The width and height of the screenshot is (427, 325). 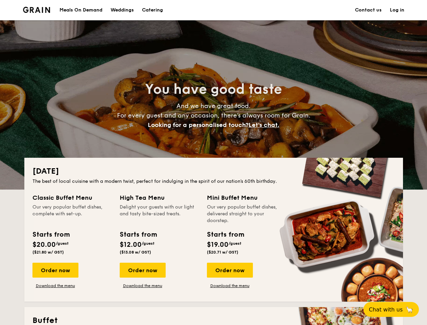 I want to click on span: ($21.80 w/ GST), so click(x=48, y=252).